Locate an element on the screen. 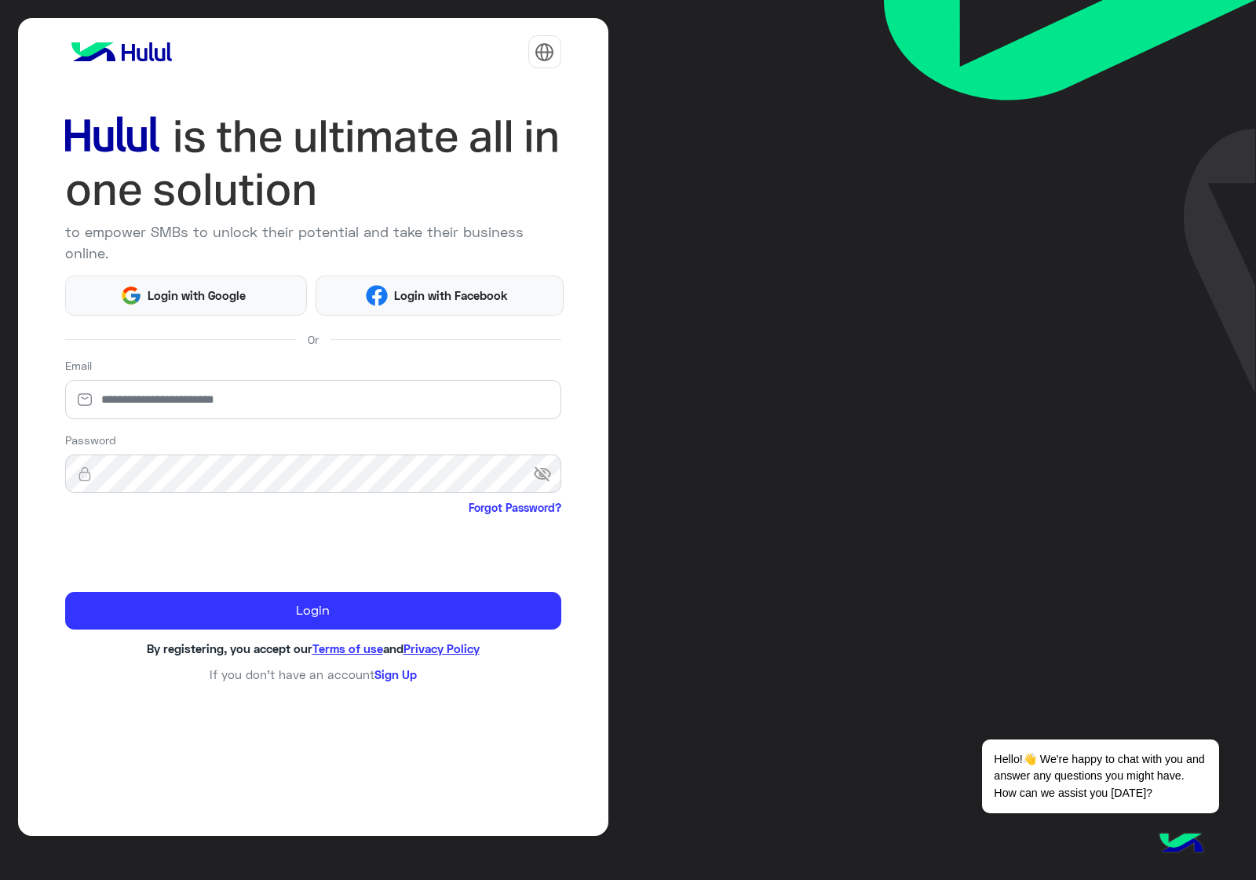  button: Login with Facebook is located at coordinates (440, 295).